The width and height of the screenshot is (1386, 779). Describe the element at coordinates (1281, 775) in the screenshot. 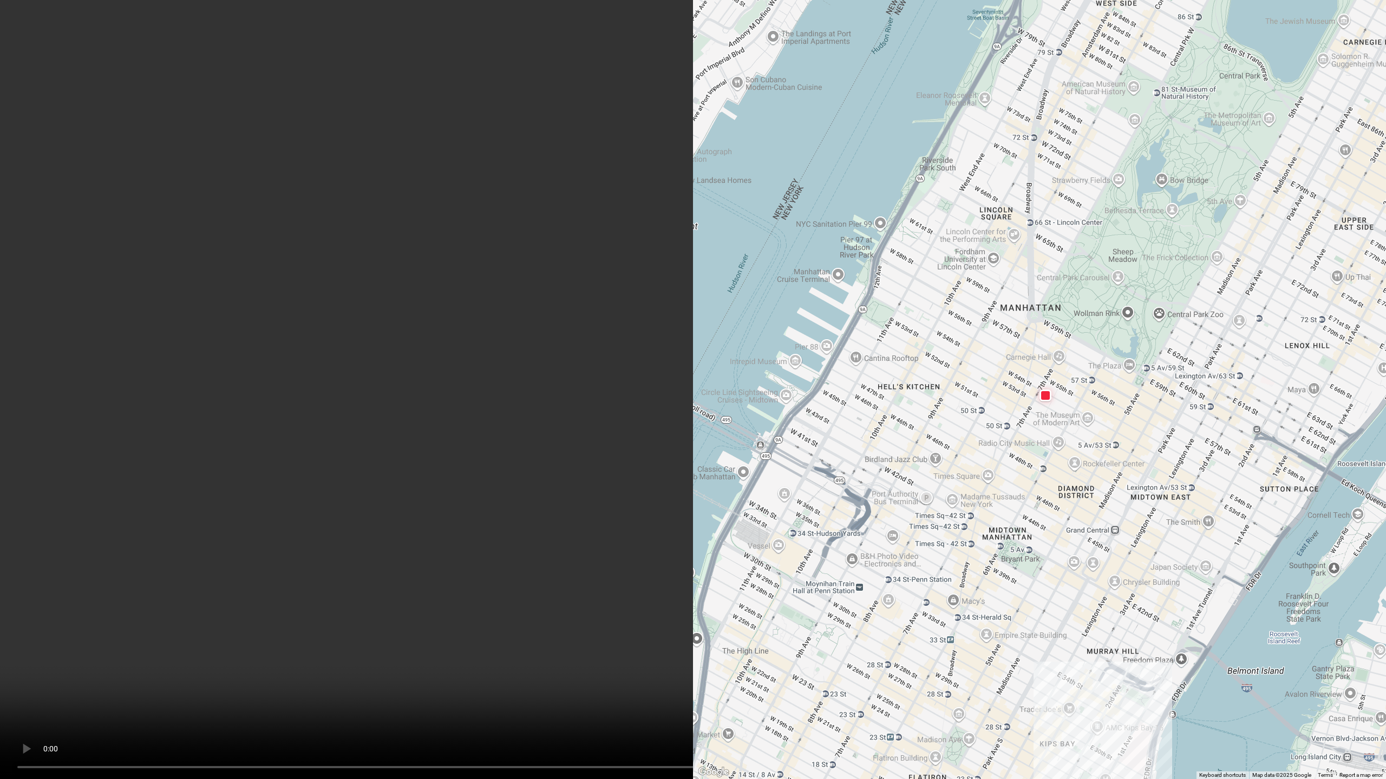

I see `span: Map data ©2025 Google` at that location.